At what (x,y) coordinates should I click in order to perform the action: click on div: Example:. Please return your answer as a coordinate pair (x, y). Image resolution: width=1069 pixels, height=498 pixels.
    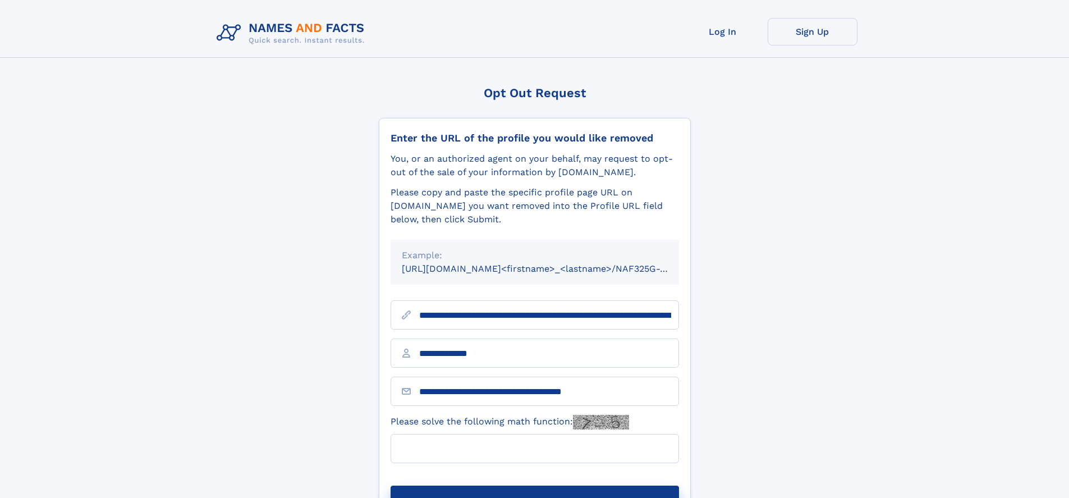
    Looking at the image, I should click on (535, 255).